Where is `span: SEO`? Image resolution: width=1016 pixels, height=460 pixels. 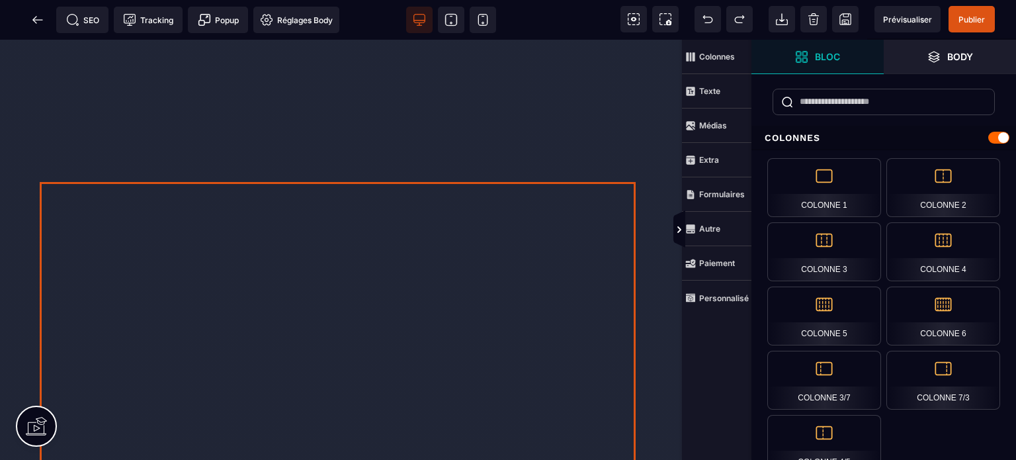
span: SEO is located at coordinates (83, 20).